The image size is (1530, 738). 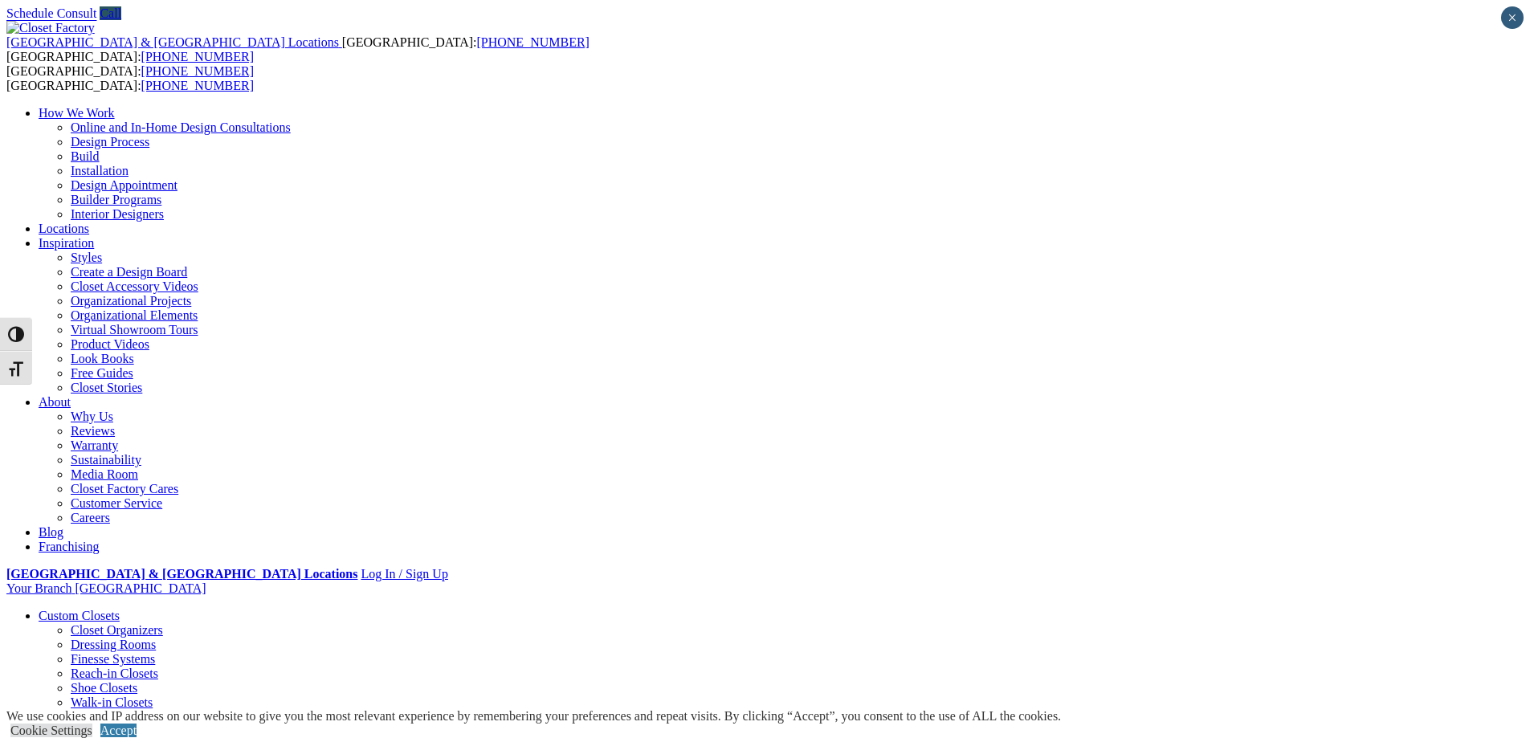 I want to click on div: We use cookies and IP address on our website to give you the most relevant experience by remember..., so click(x=533, y=716).